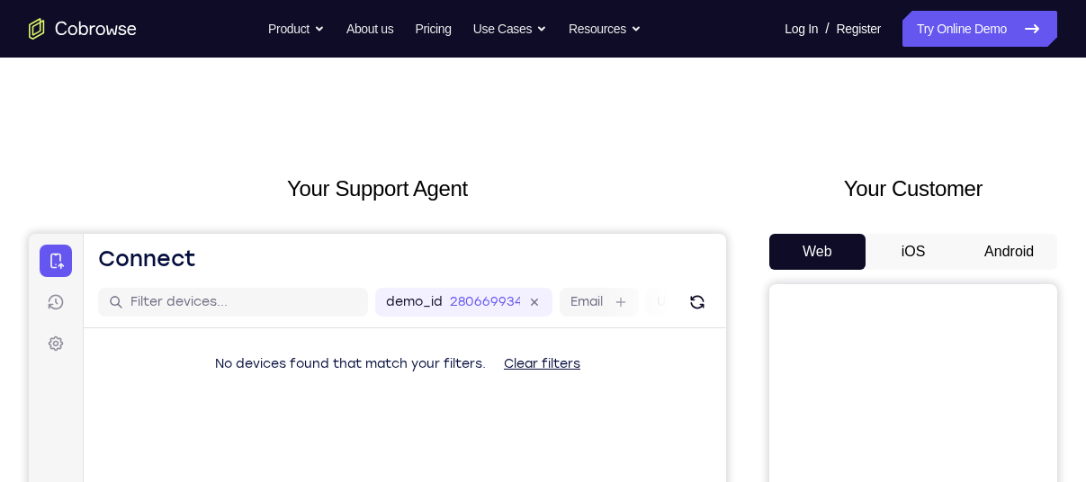  Describe the element at coordinates (801, 29) in the screenshot. I see `a: Log In` at that location.